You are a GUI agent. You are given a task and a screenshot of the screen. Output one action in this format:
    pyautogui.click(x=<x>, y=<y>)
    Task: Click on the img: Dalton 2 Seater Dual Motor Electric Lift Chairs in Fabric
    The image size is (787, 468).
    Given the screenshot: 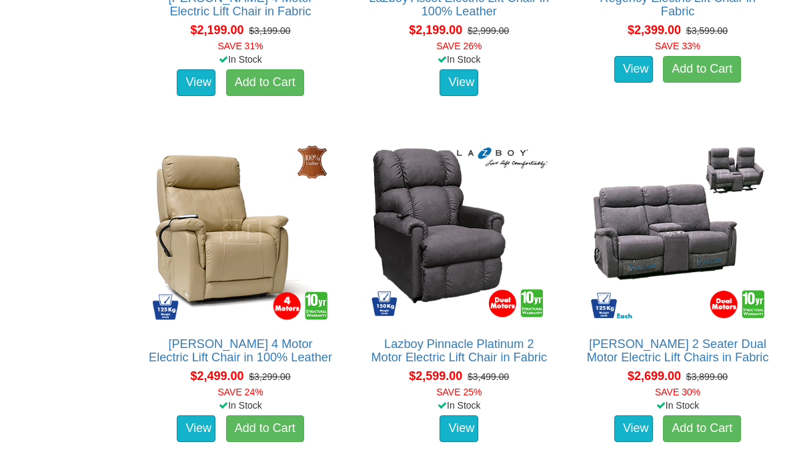 What is the action you would take?
    pyautogui.click(x=678, y=232)
    